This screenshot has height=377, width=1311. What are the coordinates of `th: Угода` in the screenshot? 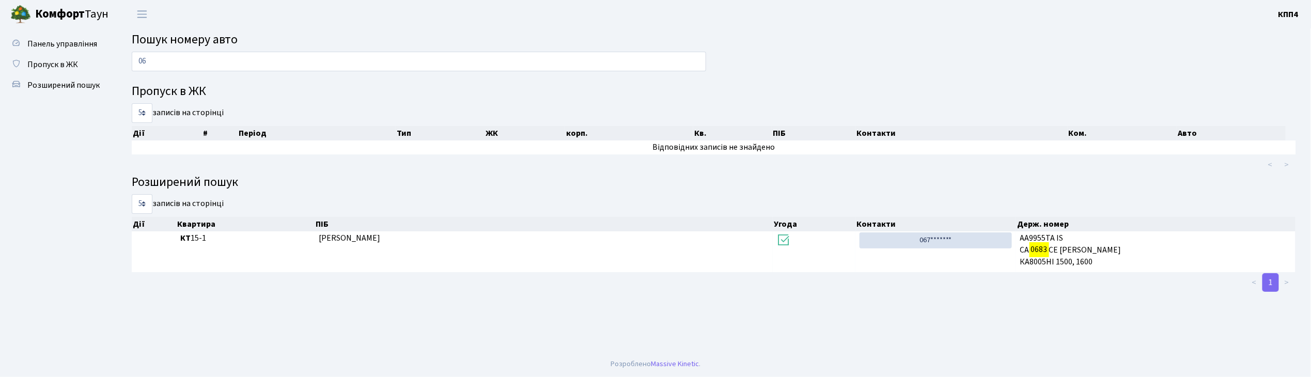 It's located at (814, 224).